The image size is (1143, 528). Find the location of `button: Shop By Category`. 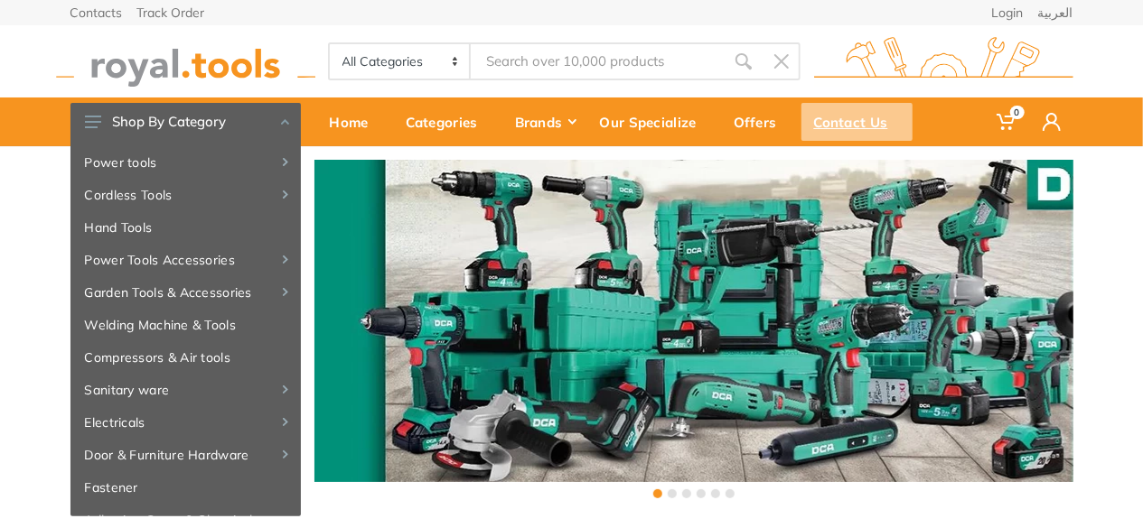

button: Shop By Category is located at coordinates (185, 122).